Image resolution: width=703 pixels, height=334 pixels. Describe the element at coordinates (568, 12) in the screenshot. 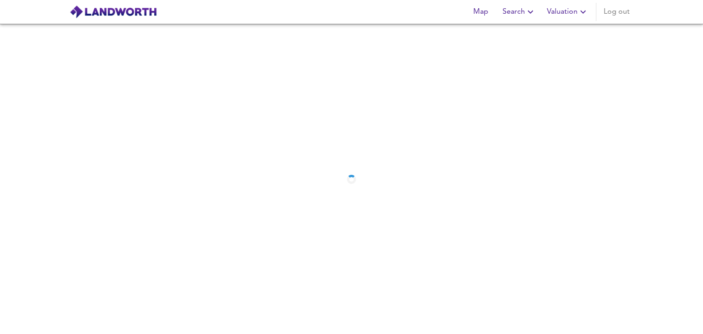

I see `span: Valuation` at that location.